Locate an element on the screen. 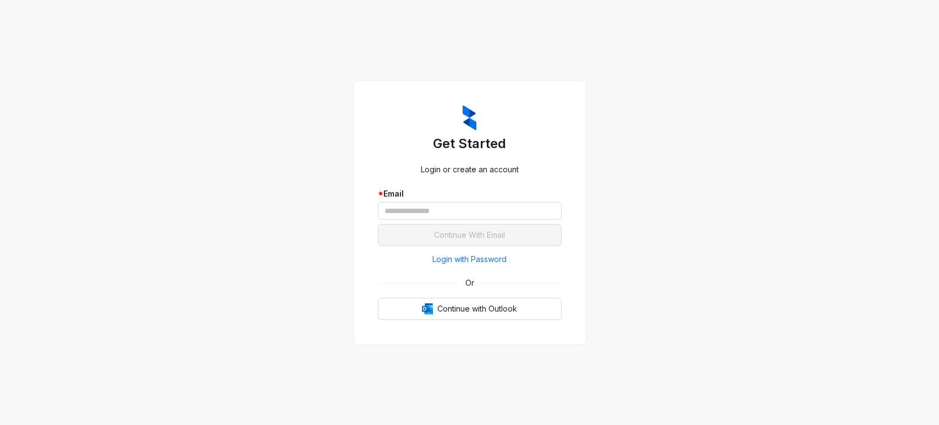 The height and width of the screenshot is (425, 939). span: Login with Password is located at coordinates (469, 259).